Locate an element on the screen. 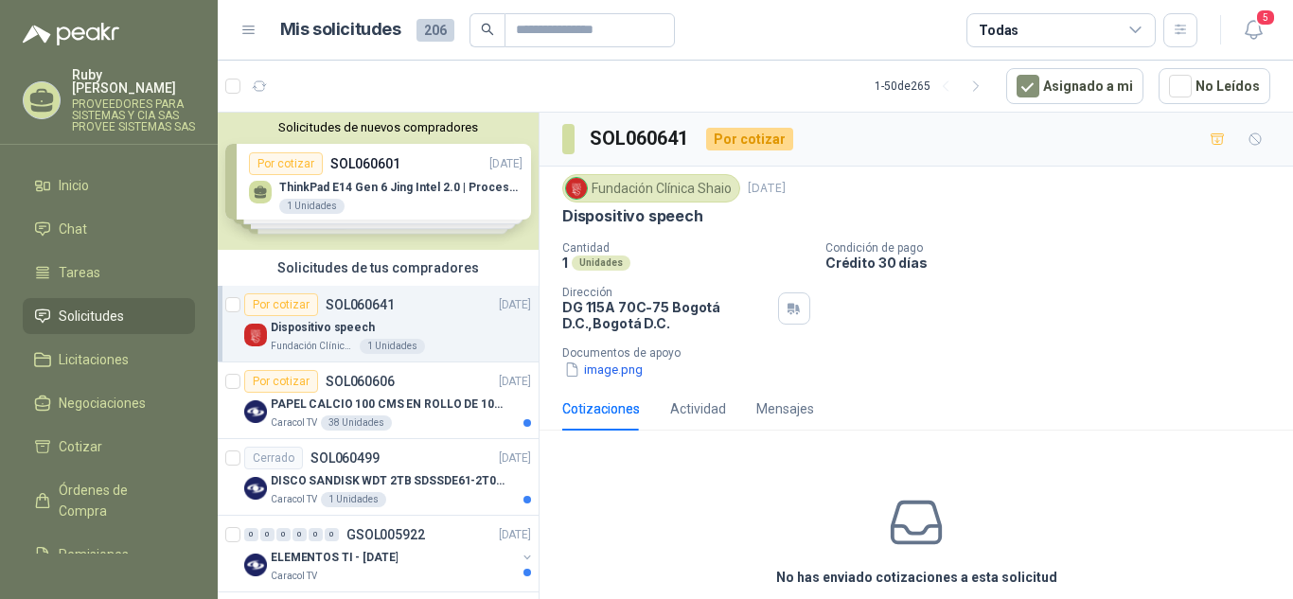  p: Fundación Clínica Shaio is located at coordinates (313, 347).